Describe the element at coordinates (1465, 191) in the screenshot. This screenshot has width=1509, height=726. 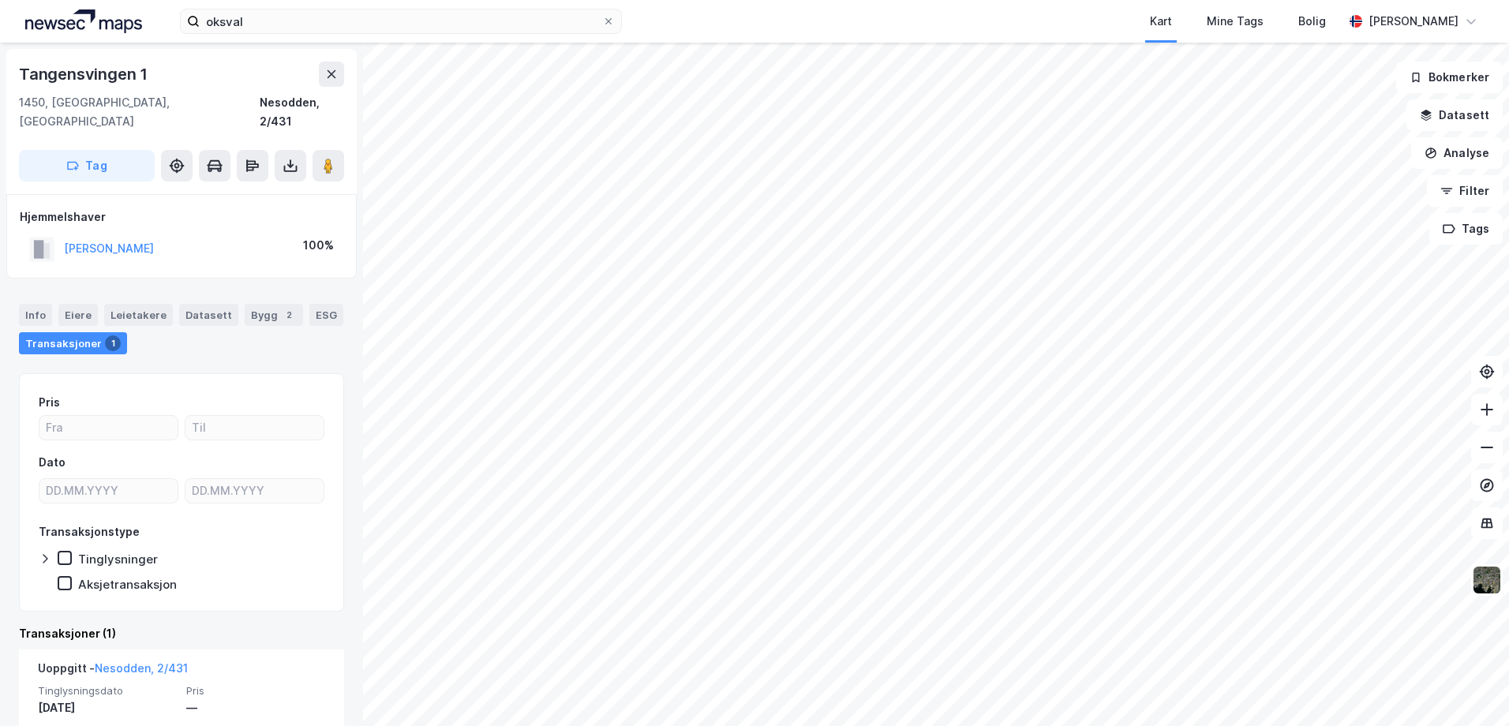
I see `button: Filter` at that location.